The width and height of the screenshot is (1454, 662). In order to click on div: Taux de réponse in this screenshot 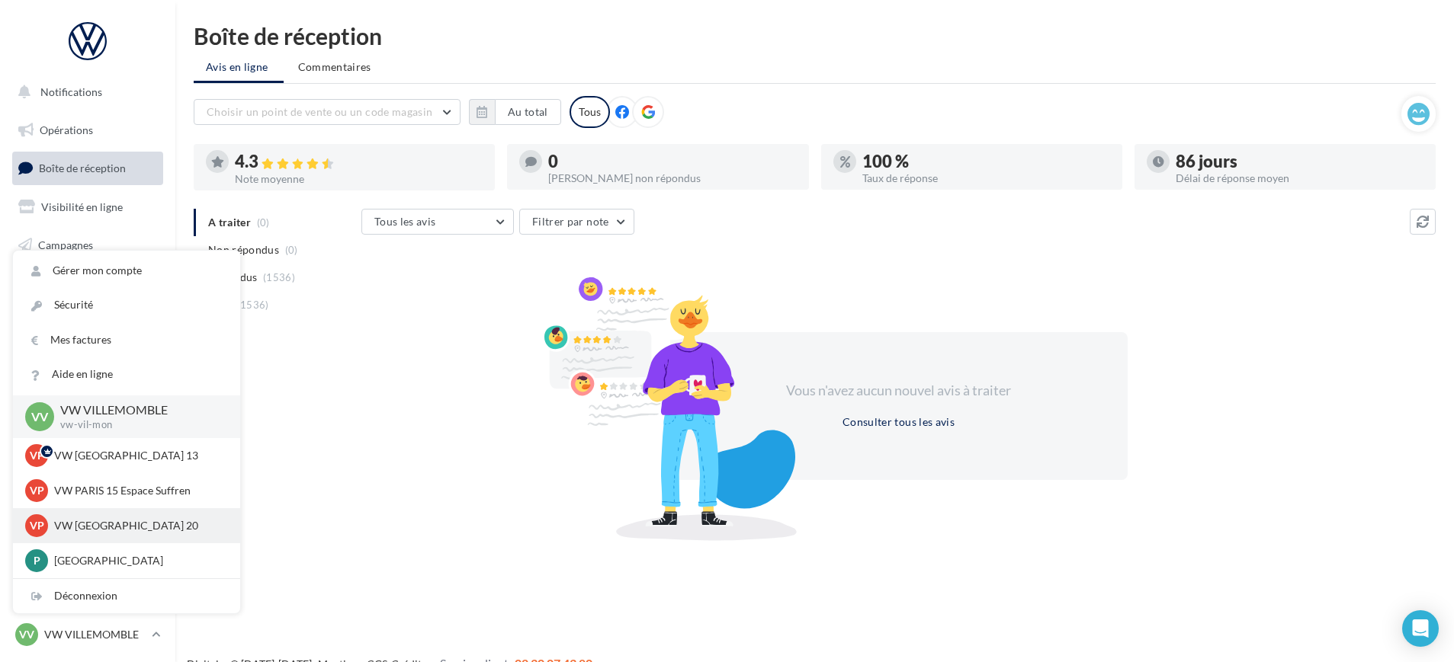, I will do `click(986, 178)`.